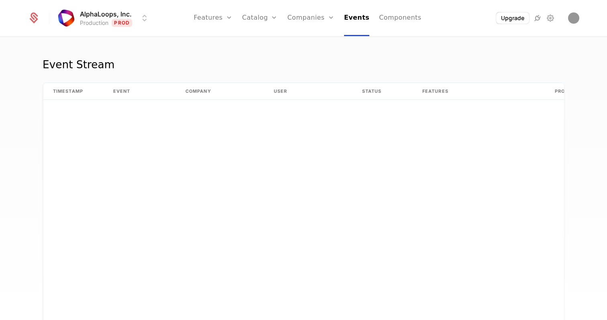 This screenshot has width=607, height=320. What do you see at coordinates (140, 91) in the screenshot?
I see `th: Event` at bounding box center [140, 91].